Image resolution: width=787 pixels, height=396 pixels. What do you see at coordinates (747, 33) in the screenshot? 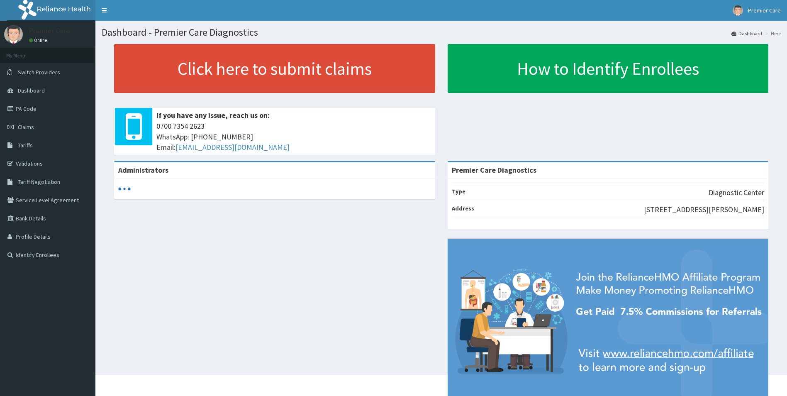
I see `a: Dashboard` at bounding box center [747, 33].